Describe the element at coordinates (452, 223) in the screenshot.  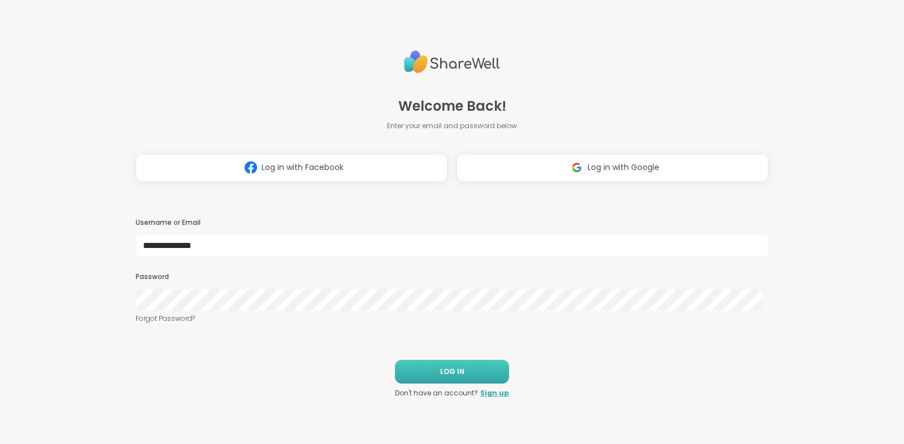
I see `h3: Username or Email` at that location.